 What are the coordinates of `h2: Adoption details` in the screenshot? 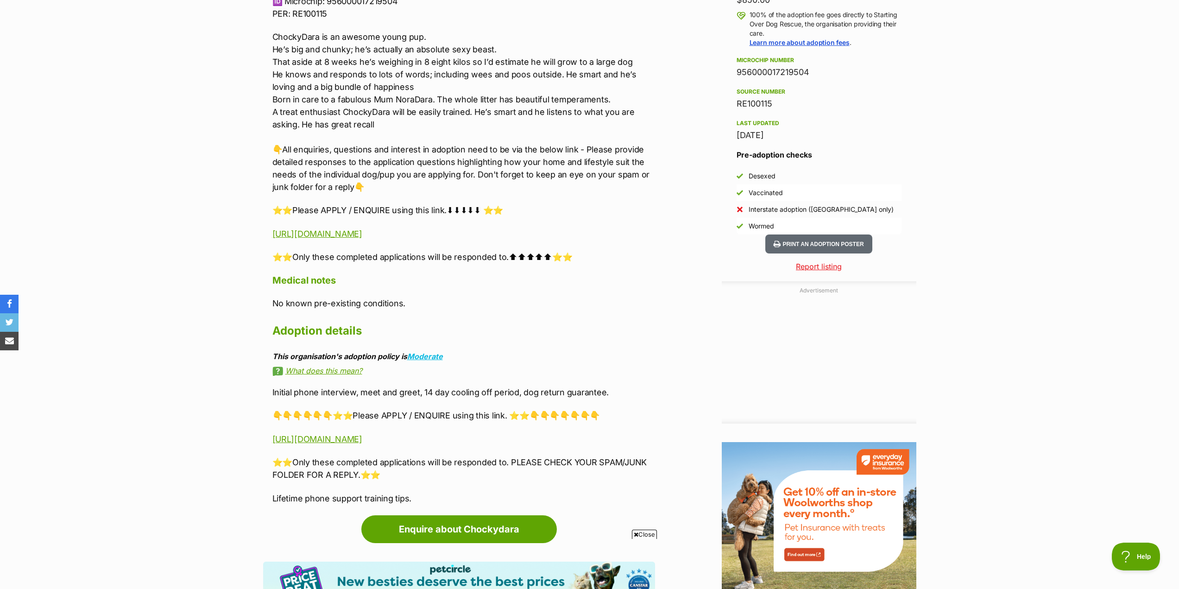 It's located at (464, 331).